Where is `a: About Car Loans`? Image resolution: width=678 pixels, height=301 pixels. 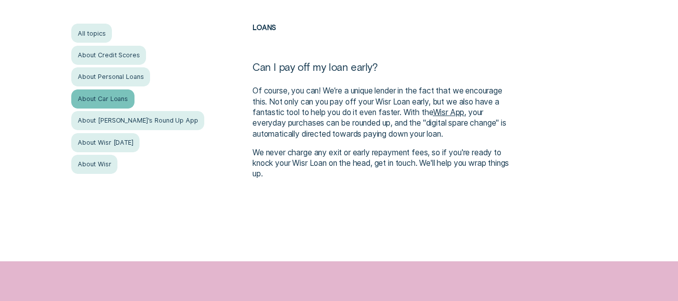 a: About Car Loans is located at coordinates (102, 99).